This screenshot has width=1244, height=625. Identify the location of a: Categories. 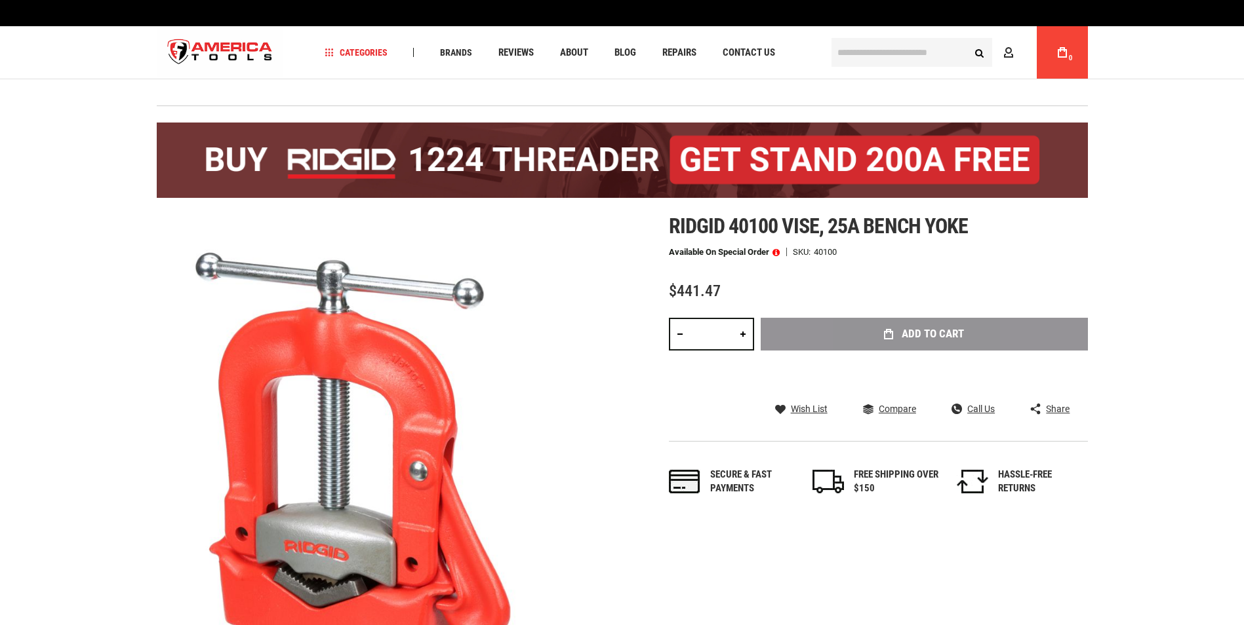
(356, 52).